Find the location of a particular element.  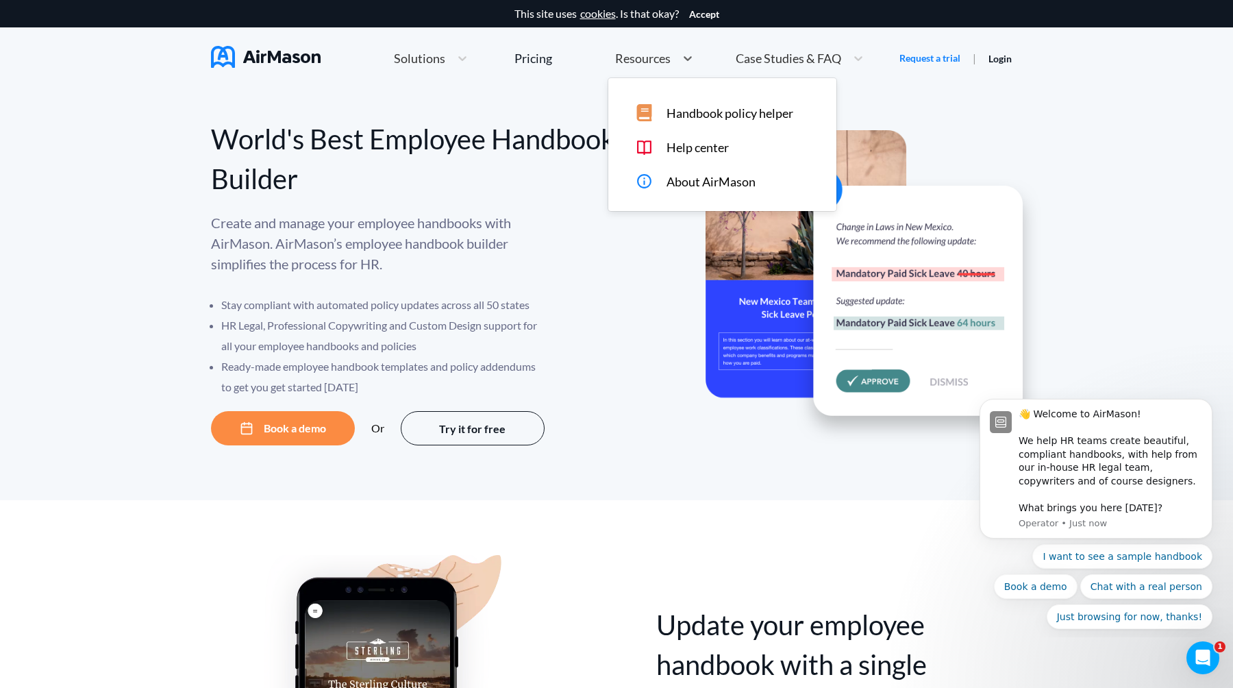

button: Try it for free is located at coordinates (473, 428).